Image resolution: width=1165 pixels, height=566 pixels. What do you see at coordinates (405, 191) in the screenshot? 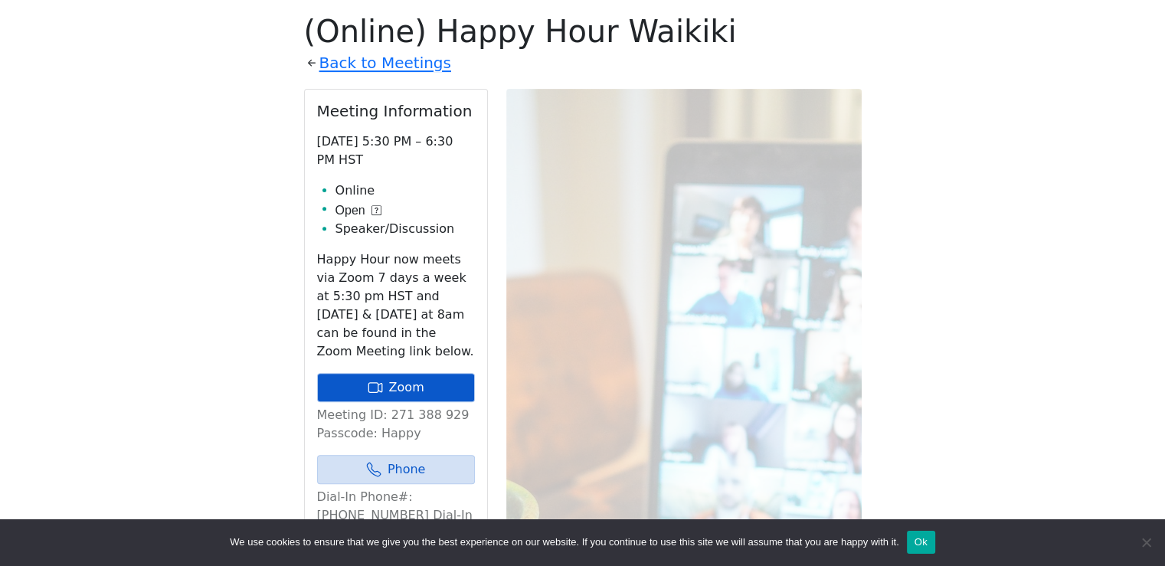
I see `li: Online` at bounding box center [405, 191].